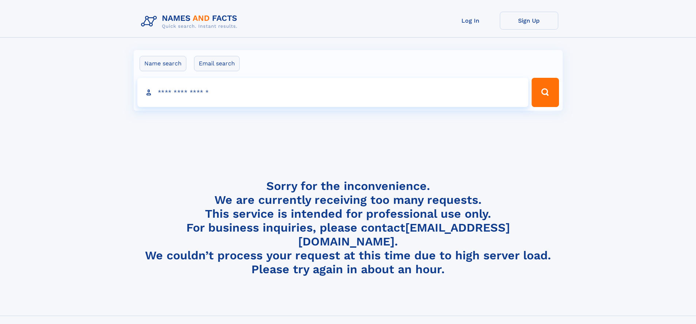  I want to click on a: Log In, so click(471, 20).